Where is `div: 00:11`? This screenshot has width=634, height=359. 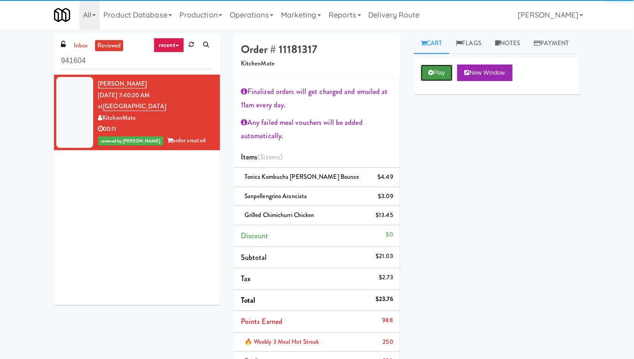
div: 00:11 is located at coordinates (155, 129).